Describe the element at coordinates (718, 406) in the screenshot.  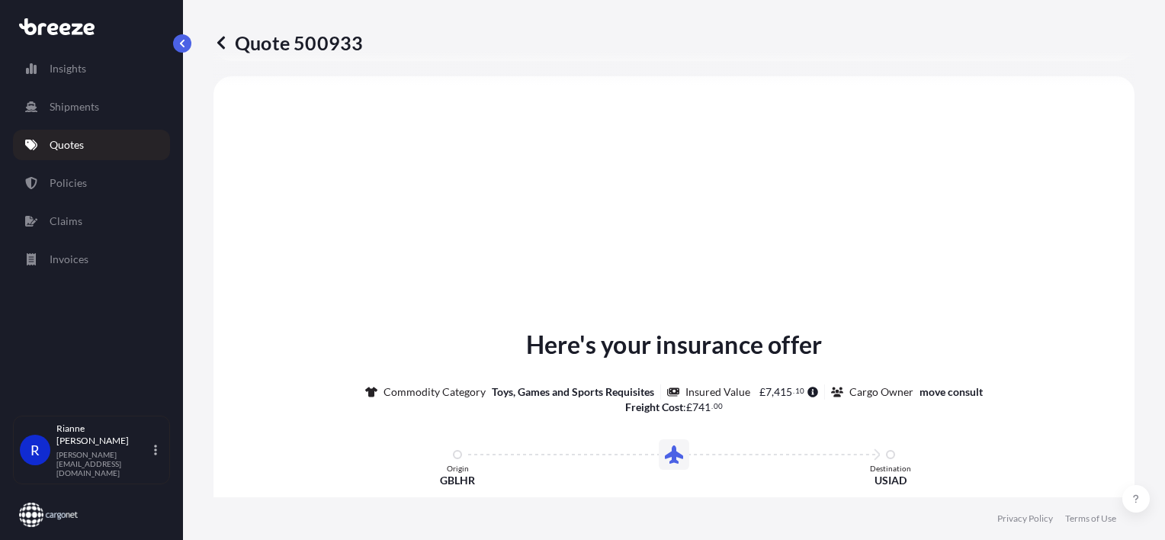
I see `span: 00` at that location.